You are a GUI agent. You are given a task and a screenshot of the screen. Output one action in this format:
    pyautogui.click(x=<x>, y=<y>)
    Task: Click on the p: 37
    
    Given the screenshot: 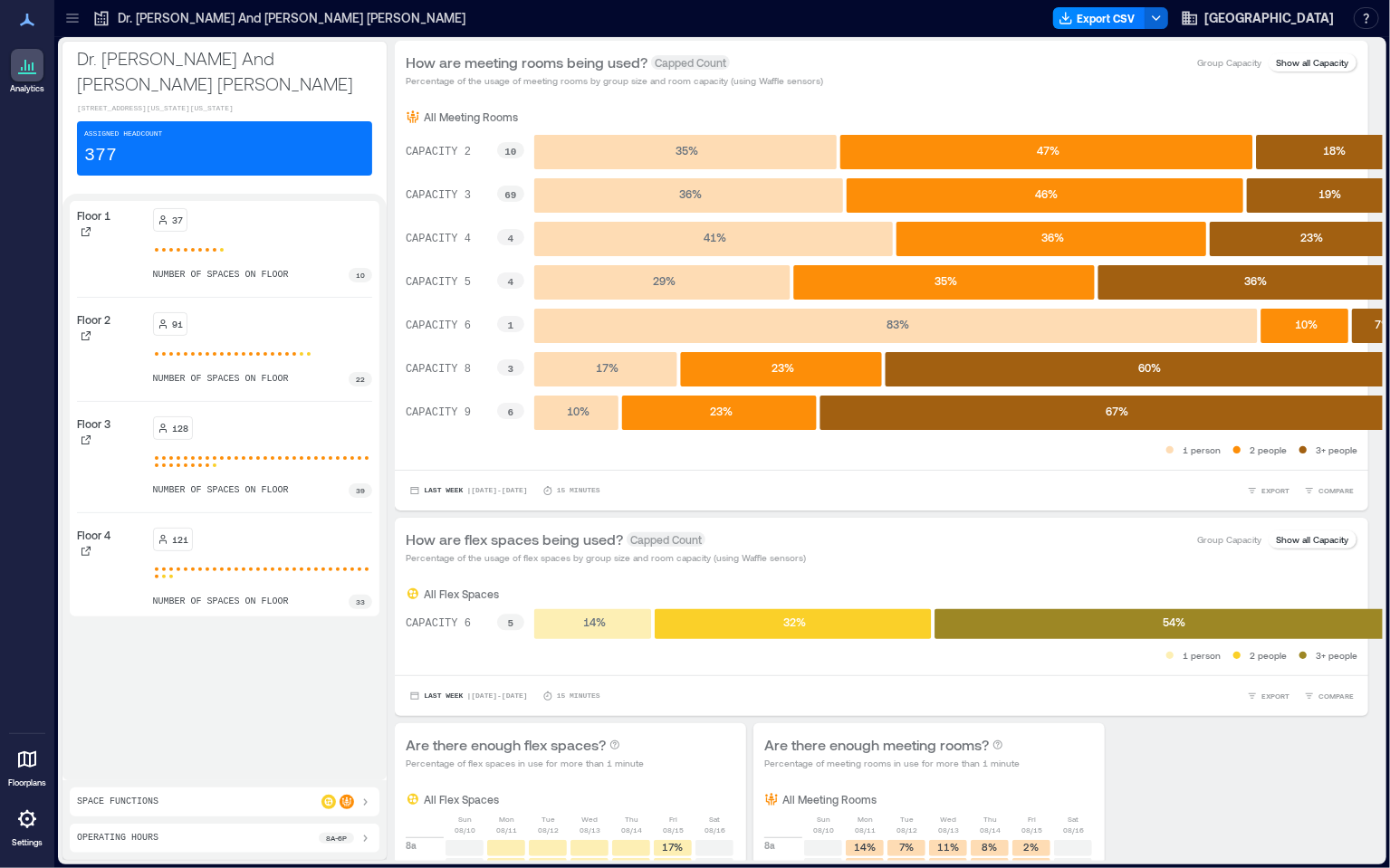 What is the action you would take?
    pyautogui.click(x=177, y=220)
    